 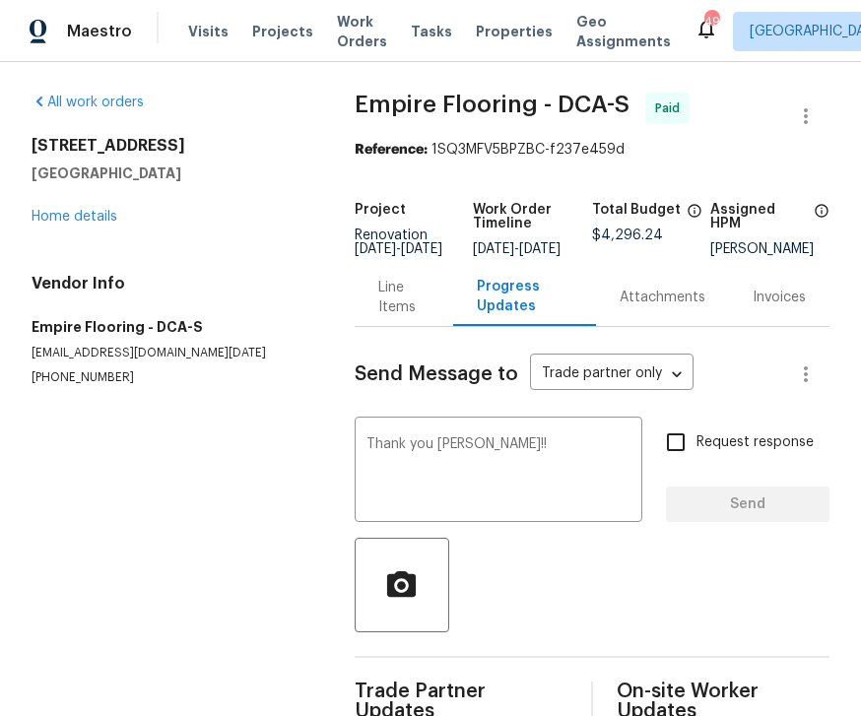 I want to click on div: Attachments, so click(x=662, y=298).